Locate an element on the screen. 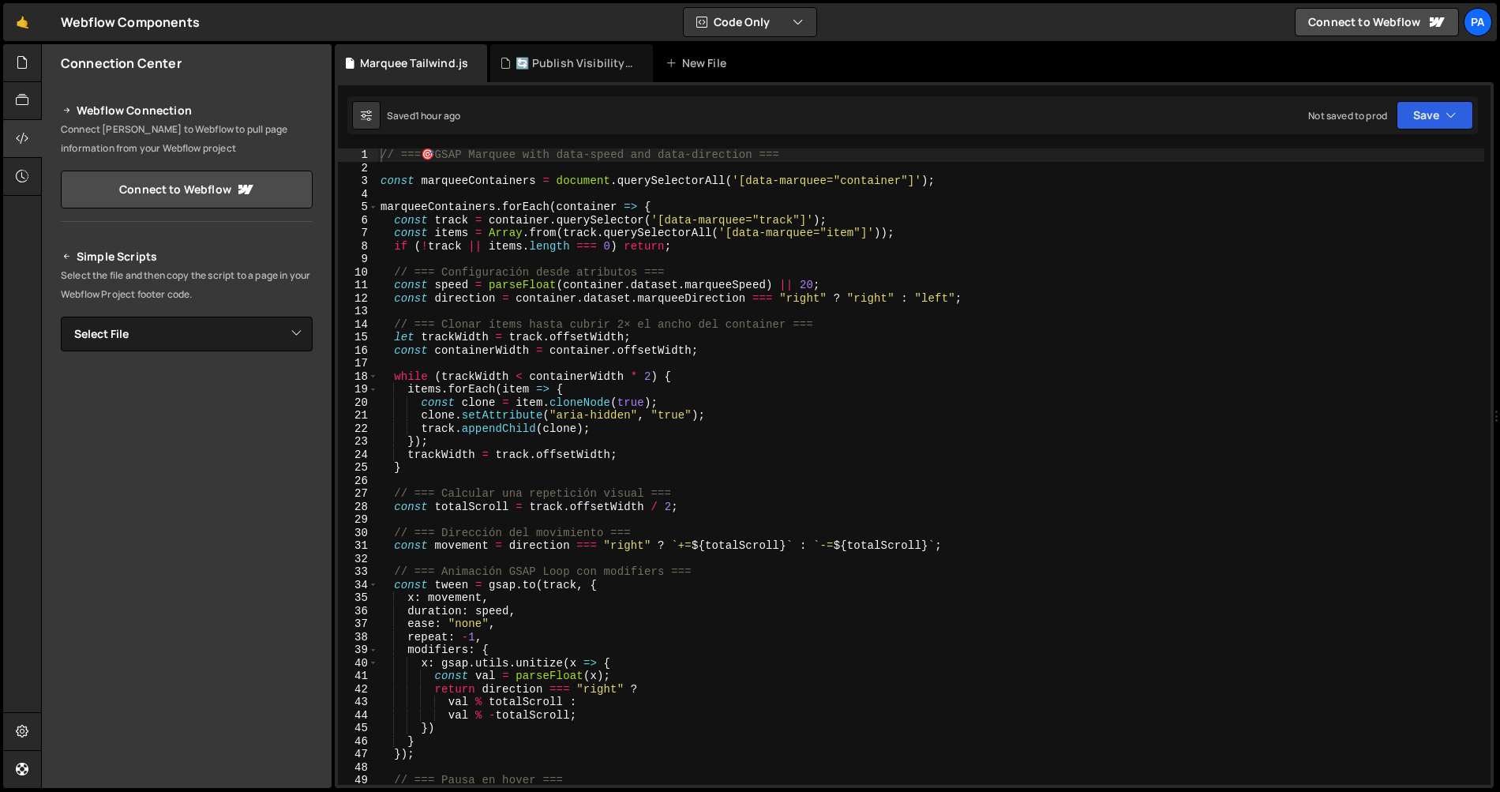 The width and height of the screenshot is (1500, 792). div: 5 is located at coordinates (358, 207).